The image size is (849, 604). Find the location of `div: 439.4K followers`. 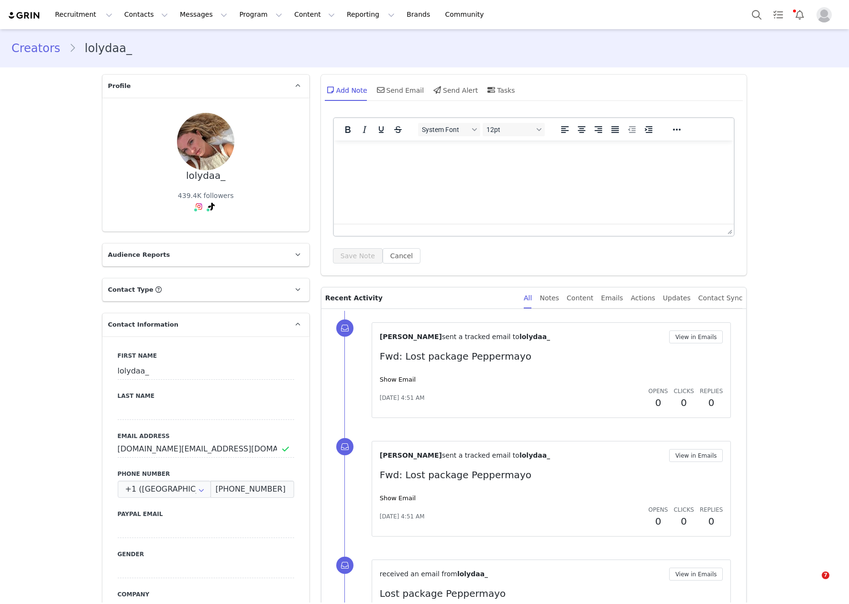

div: 439.4K followers is located at coordinates (206, 196).